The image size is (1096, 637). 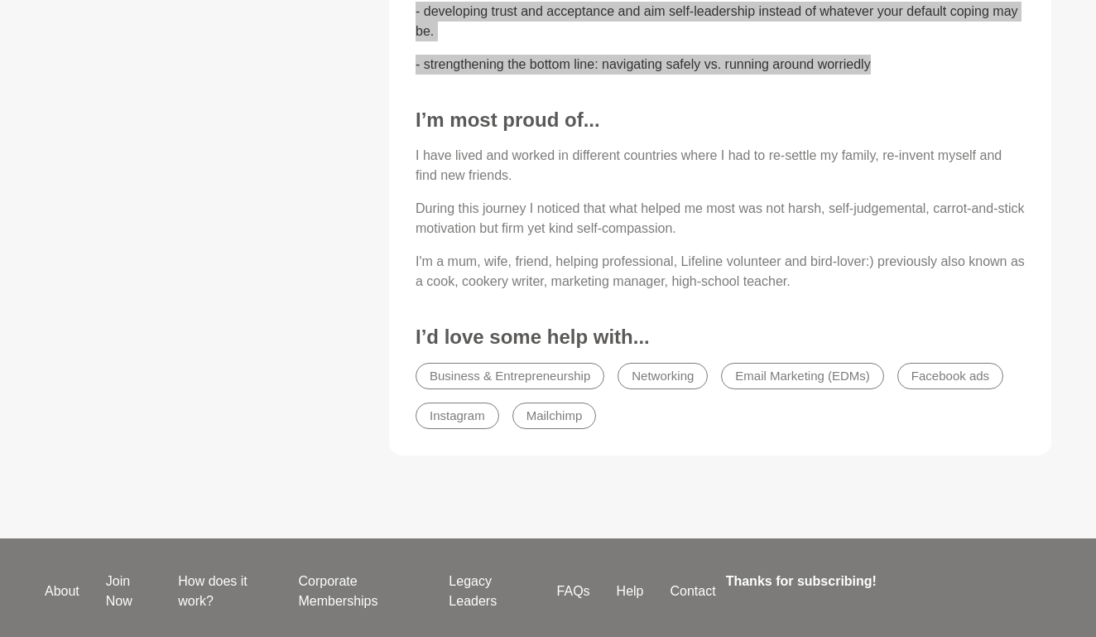 What do you see at coordinates (720, 219) in the screenshot?
I see `p: During this journey I noticed that what helped me most was not harsh, self-judgemental, carrot-an...` at bounding box center [720, 219].